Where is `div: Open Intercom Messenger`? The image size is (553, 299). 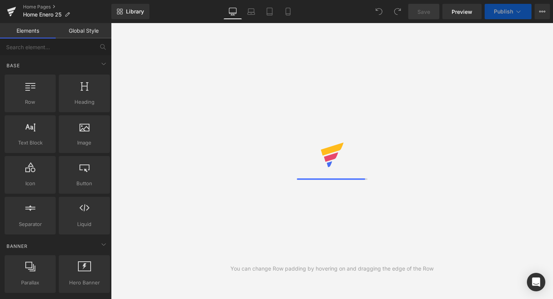 div: Open Intercom Messenger is located at coordinates (536, 282).